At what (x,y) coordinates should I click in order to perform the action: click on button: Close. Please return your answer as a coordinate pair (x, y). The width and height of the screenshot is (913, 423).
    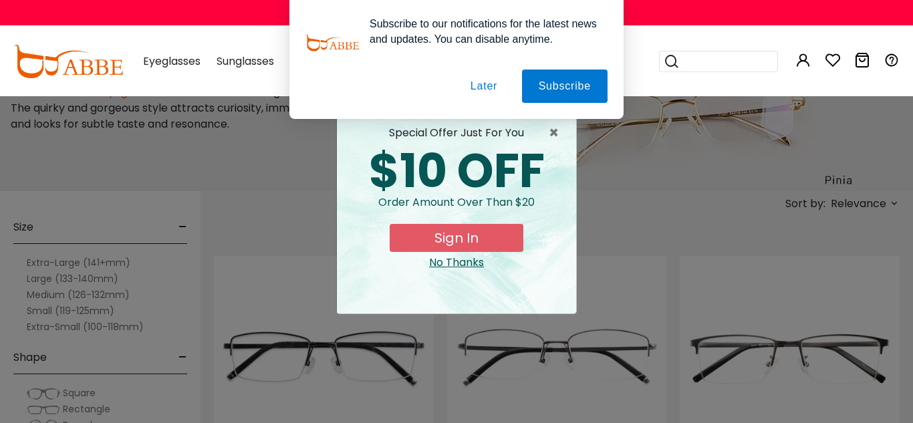
    Looking at the image, I should click on (557, 133).